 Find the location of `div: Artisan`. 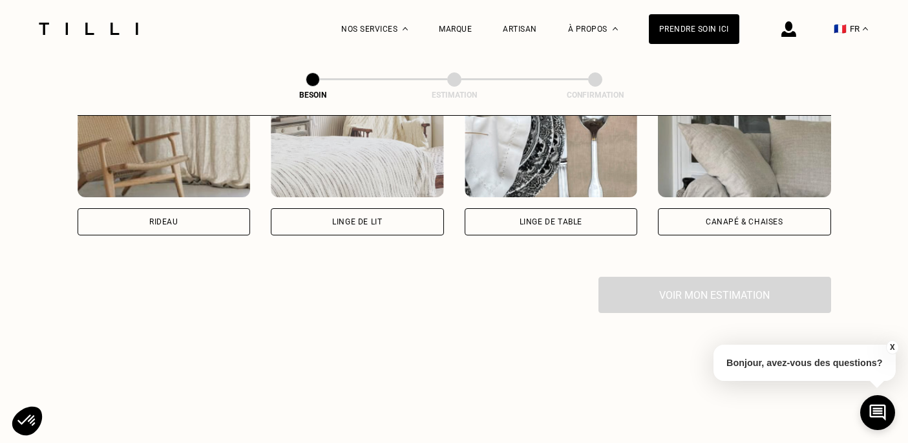

div: Artisan is located at coordinates (519, 29).